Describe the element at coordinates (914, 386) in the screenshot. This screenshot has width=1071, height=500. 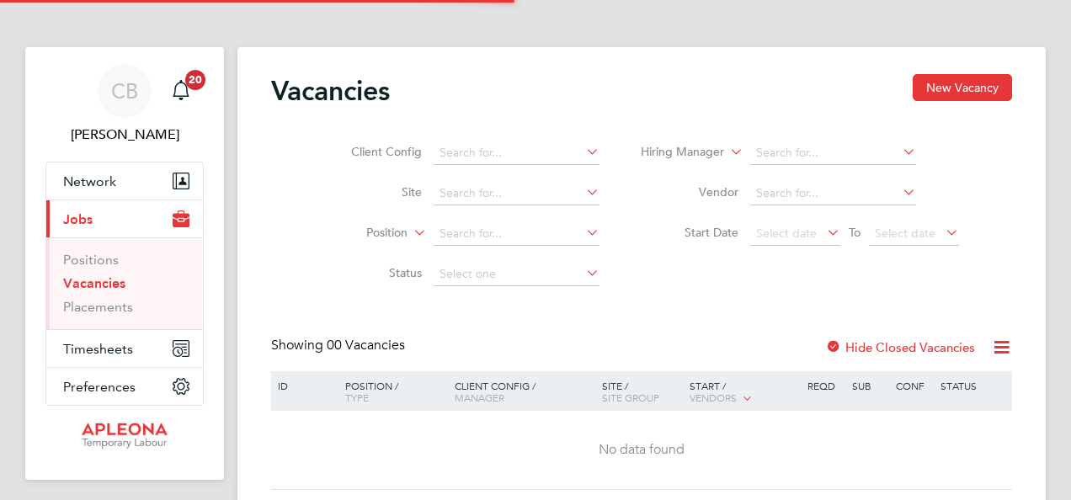
I see `div: Conf` at that location.